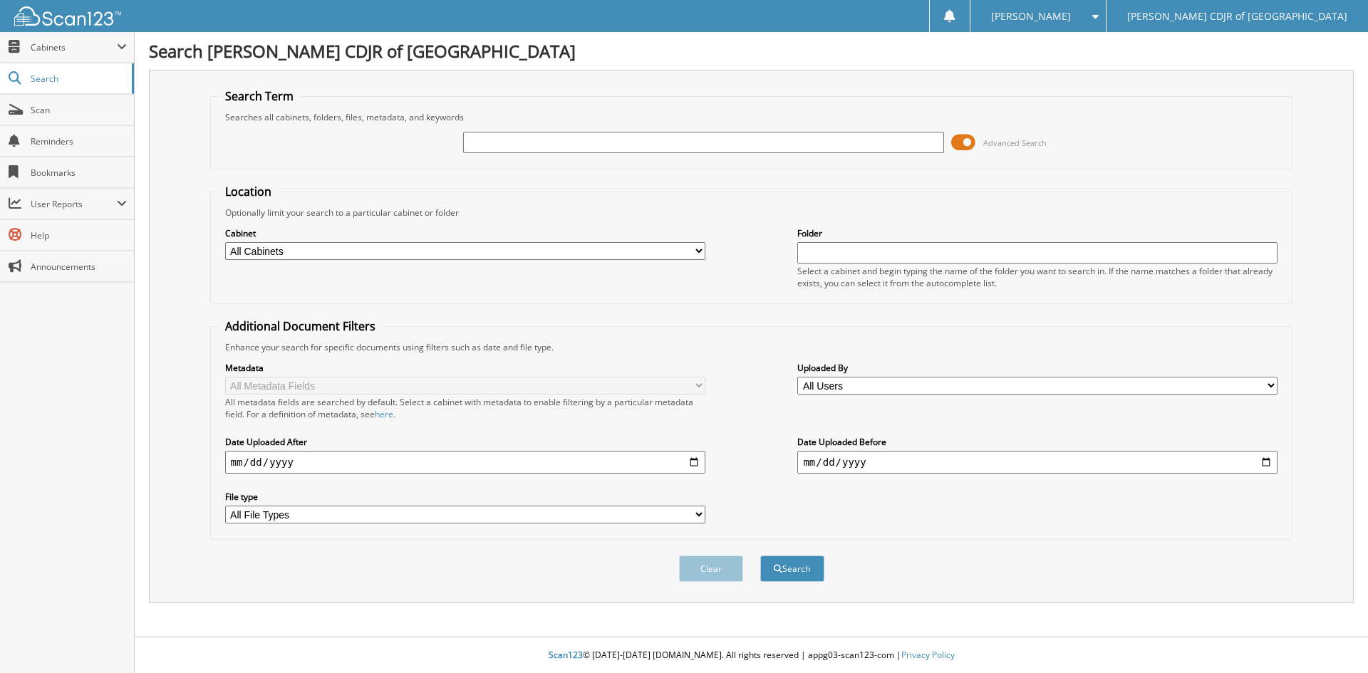  I want to click on img: scan123-logo-white.svg, so click(68, 16).